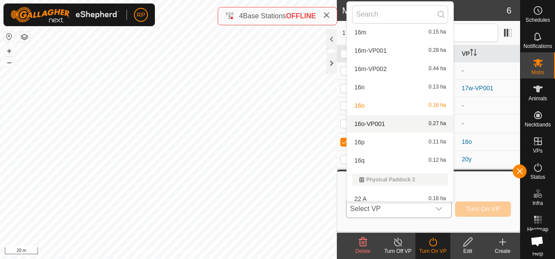 This screenshot has width=555, height=259. Describe the element at coordinates (538, 254) in the screenshot. I see `span: Help` at that location.